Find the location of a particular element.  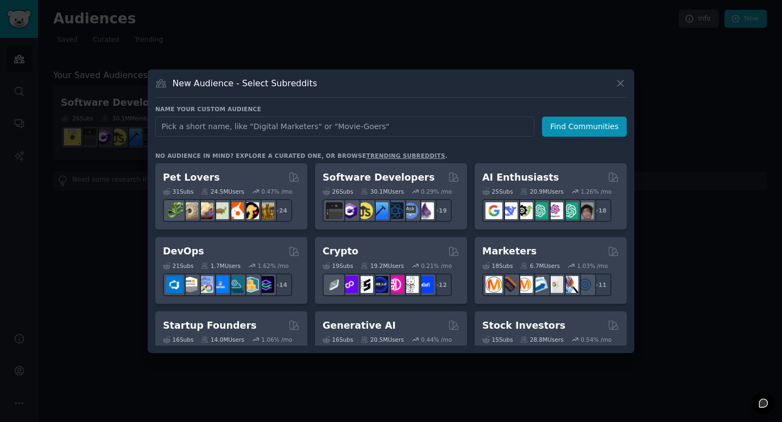

img: reactnative is located at coordinates (395, 211).